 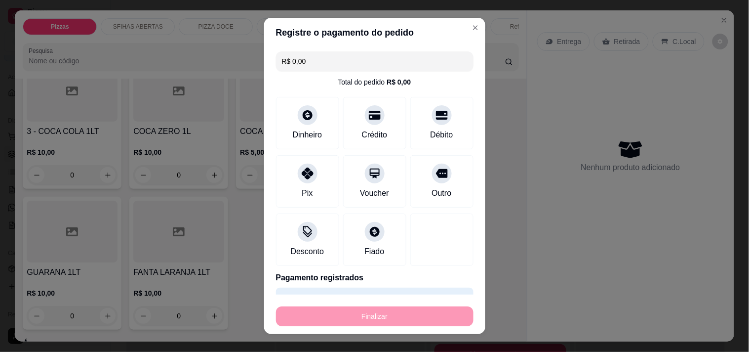 What do you see at coordinates (374, 193) in the screenshot?
I see `div: Voucher` at bounding box center [374, 193].